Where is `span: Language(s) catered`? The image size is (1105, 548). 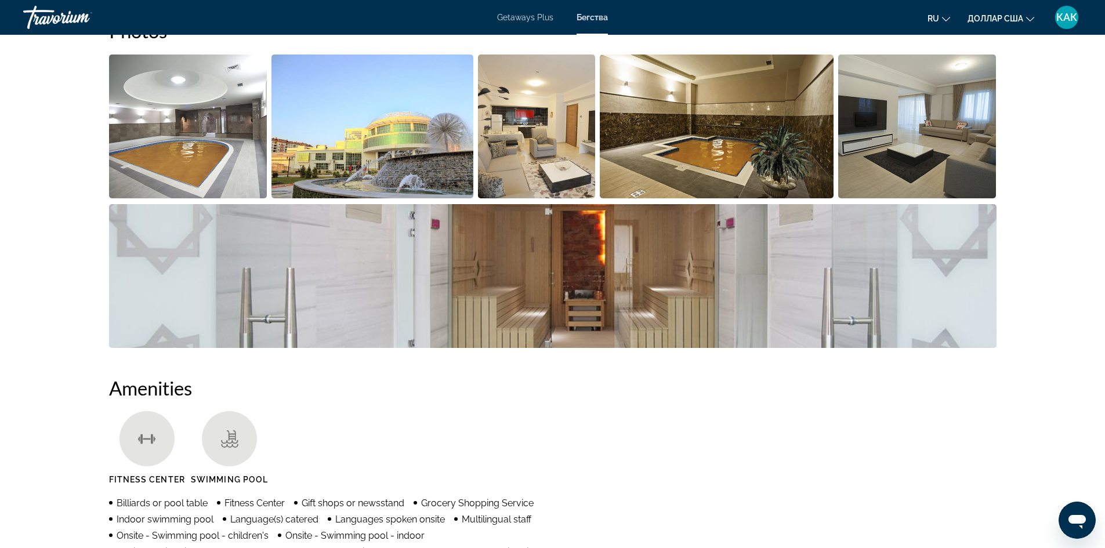
span: Language(s) catered is located at coordinates (274, 519).